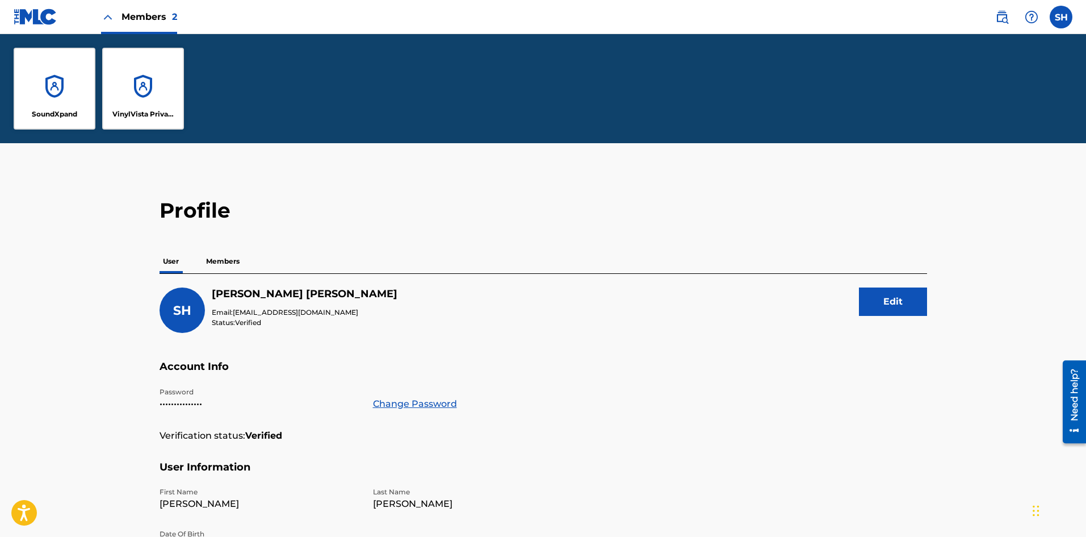 This screenshot has width=1086, height=537. I want to click on span: Members, so click(149, 16).